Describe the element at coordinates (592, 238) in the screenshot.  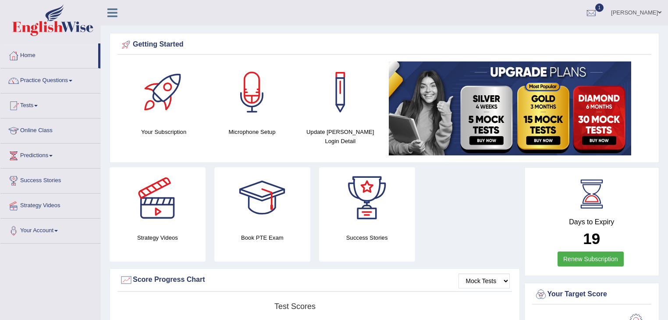
I see `b: 19` at that location.